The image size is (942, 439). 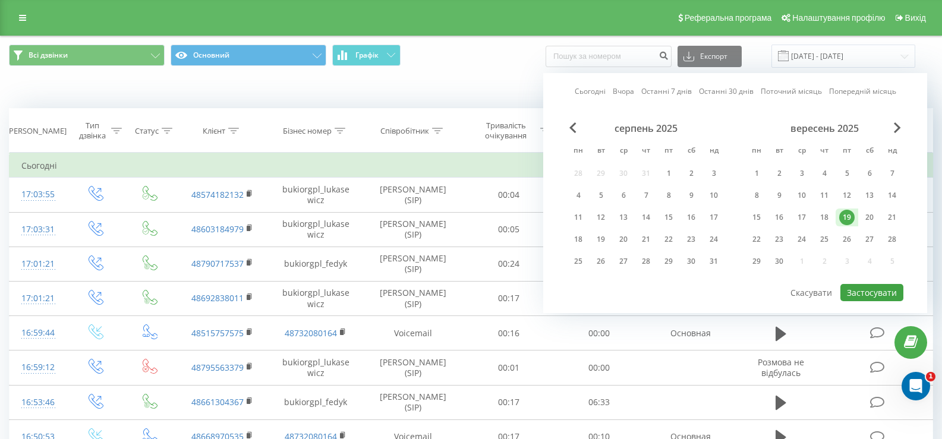 What do you see at coordinates (713, 261) in the screenshot?
I see `div: 31` at bounding box center [713, 261].